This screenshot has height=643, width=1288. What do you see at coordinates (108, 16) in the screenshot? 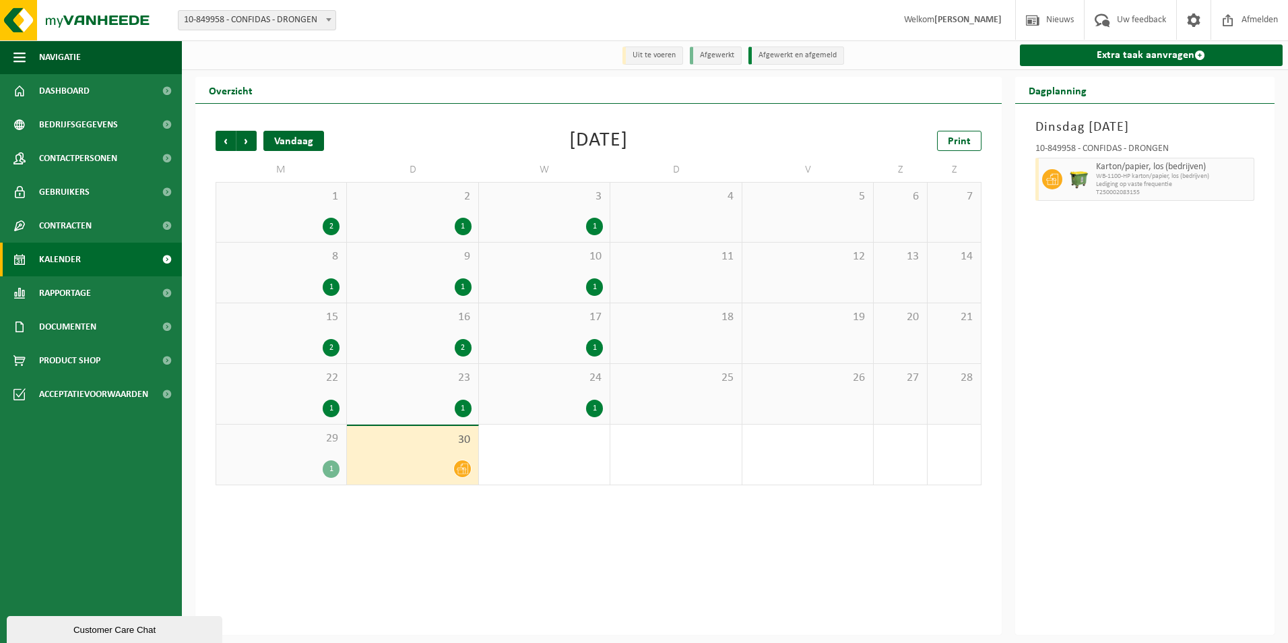
I see `div: Customer Care Chat` at bounding box center [108, 16].